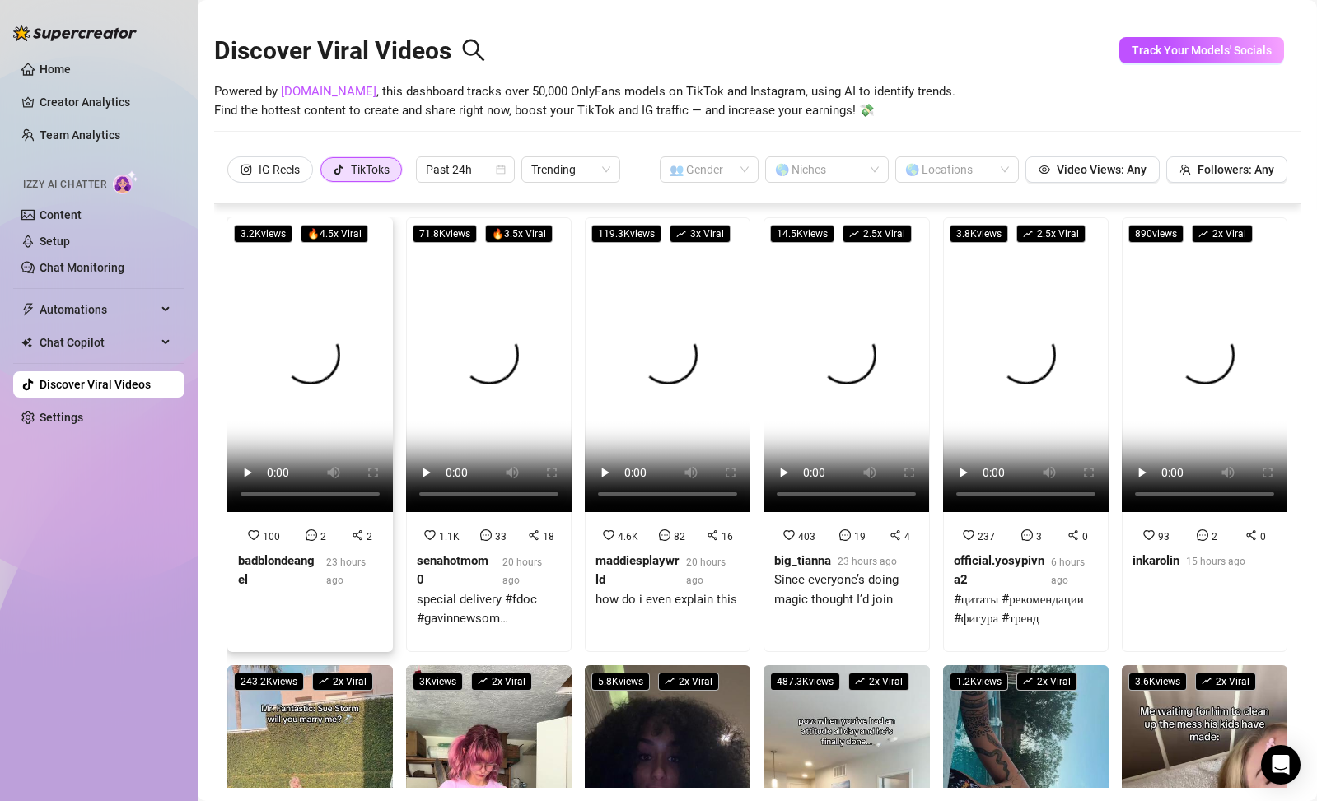 The width and height of the screenshot is (1317, 801). I want to click on span: Chat Copilot, so click(98, 343).